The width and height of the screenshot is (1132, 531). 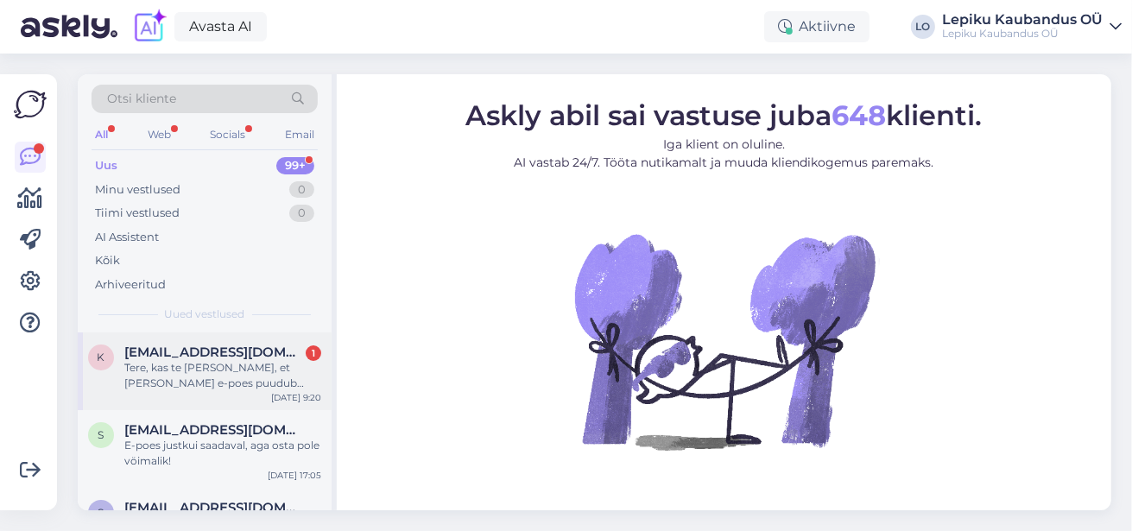 I want to click on a: Avasta AI, so click(x=220, y=27).